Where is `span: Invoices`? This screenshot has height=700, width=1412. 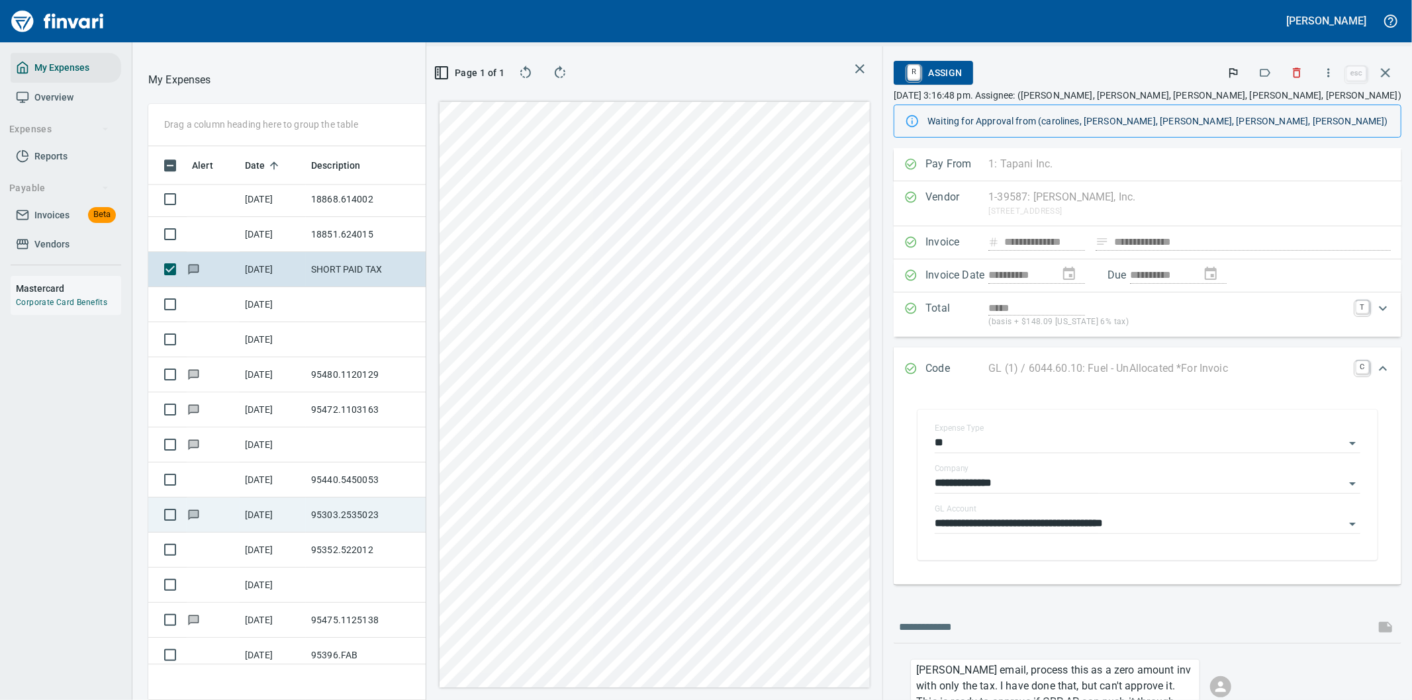 span: Invoices is located at coordinates (52, 215).